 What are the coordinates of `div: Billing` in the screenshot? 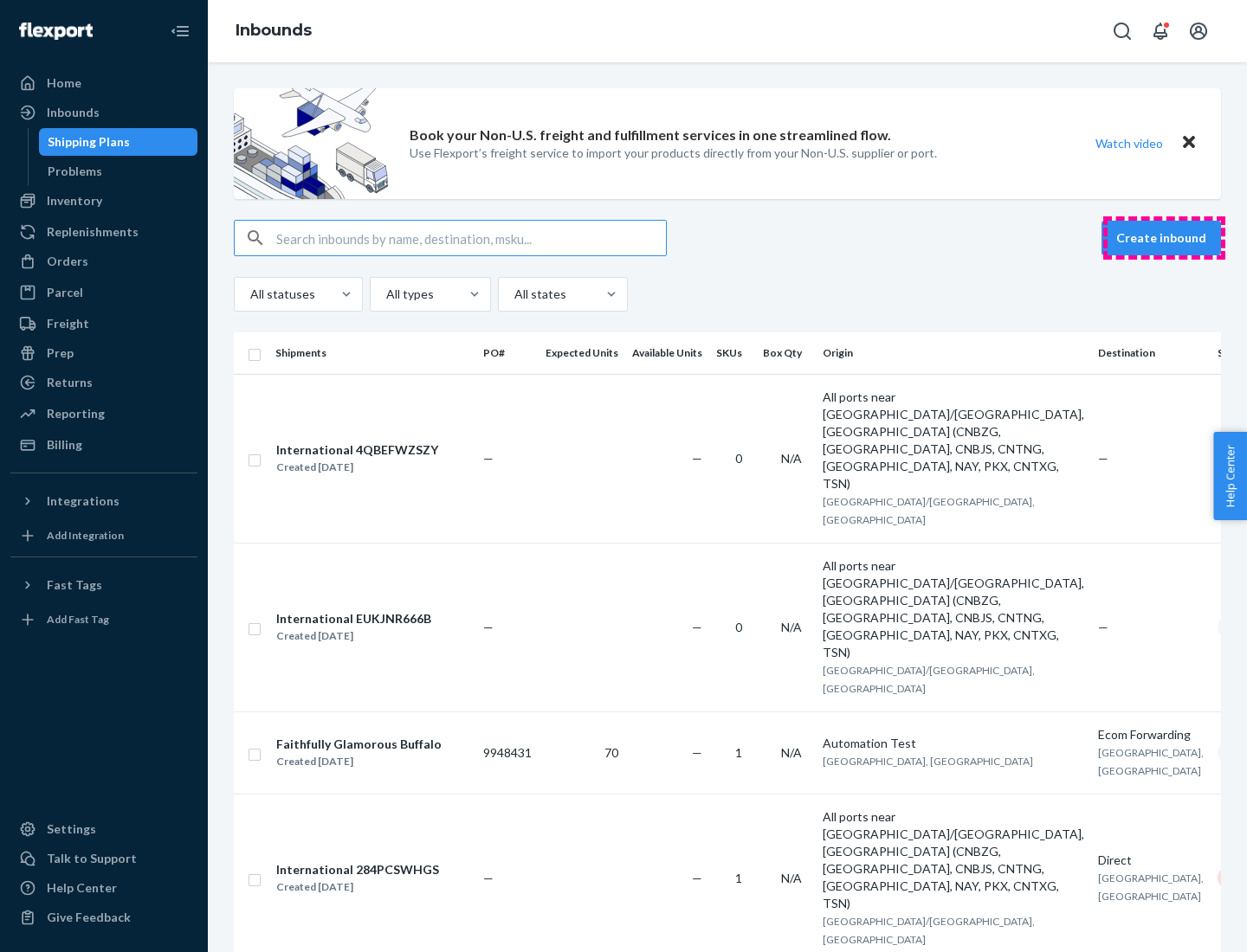 It's located at (64, 445).